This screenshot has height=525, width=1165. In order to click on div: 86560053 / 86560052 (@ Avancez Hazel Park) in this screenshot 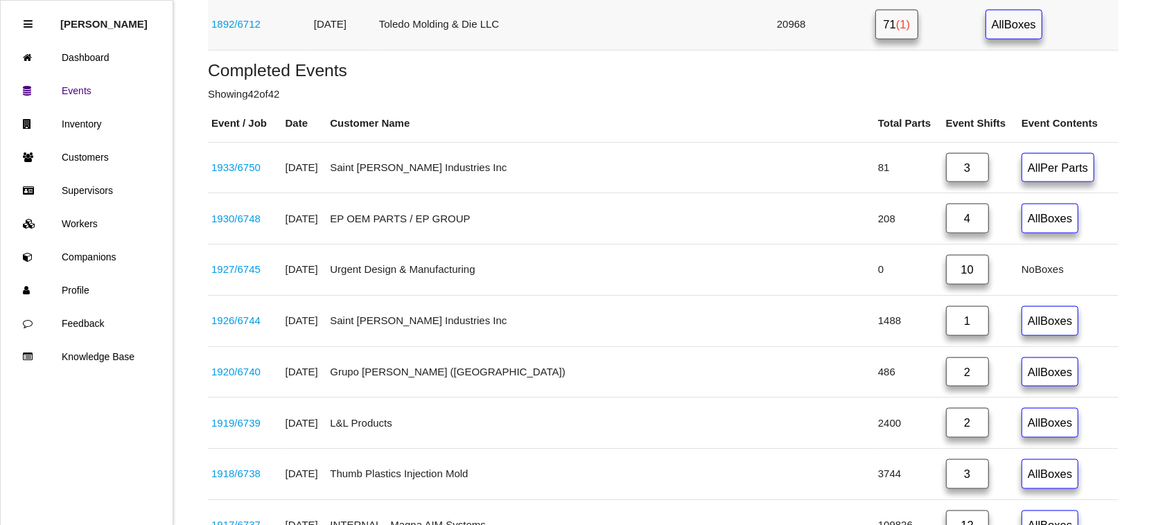, I will do `click(245, 168)`.